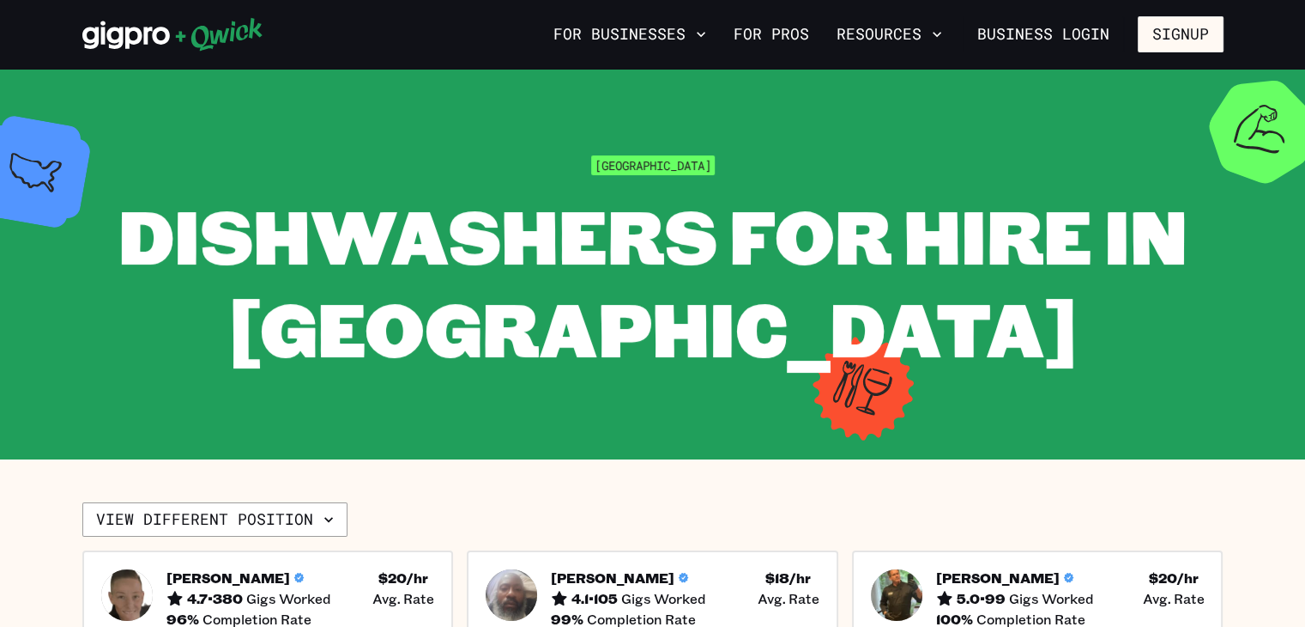  What do you see at coordinates (889, 34) in the screenshot?
I see `button: Resources` at bounding box center [889, 34].